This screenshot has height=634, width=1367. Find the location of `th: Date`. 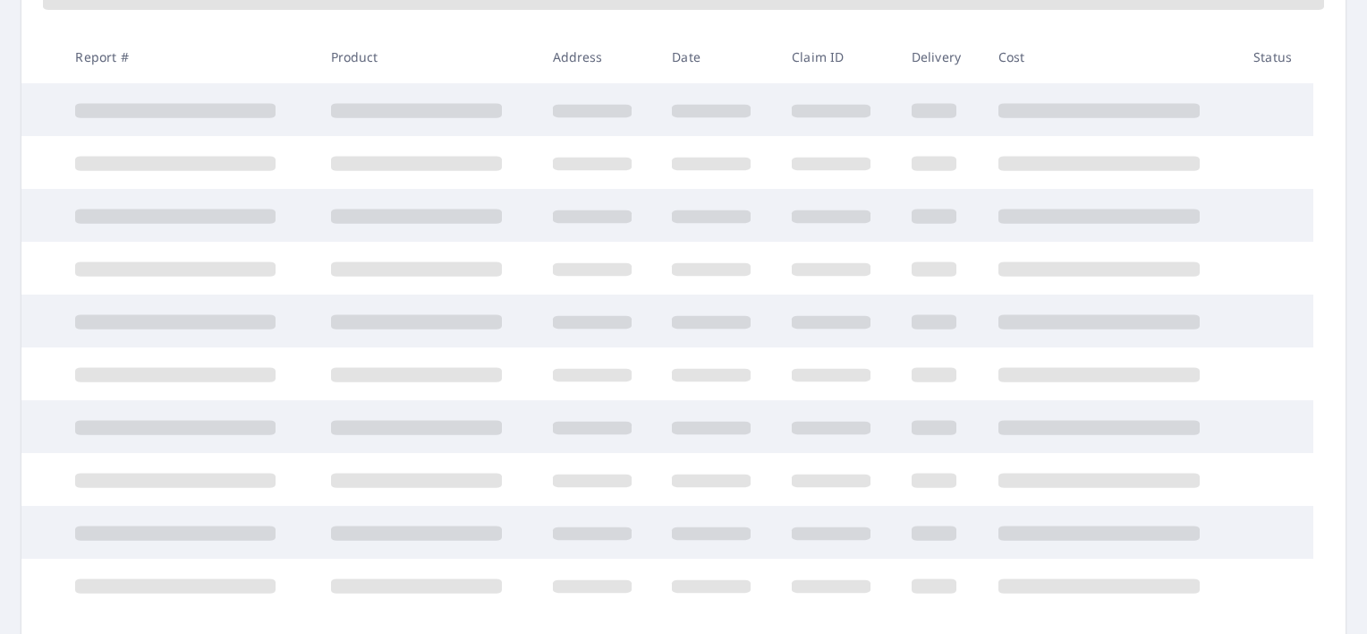

th: Date is located at coordinates (718, 56).